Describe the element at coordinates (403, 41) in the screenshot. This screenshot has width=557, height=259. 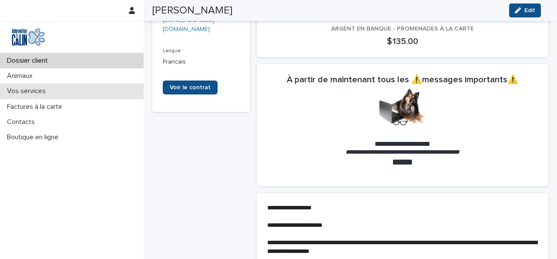
I see `p: $ 135.00` at that location.